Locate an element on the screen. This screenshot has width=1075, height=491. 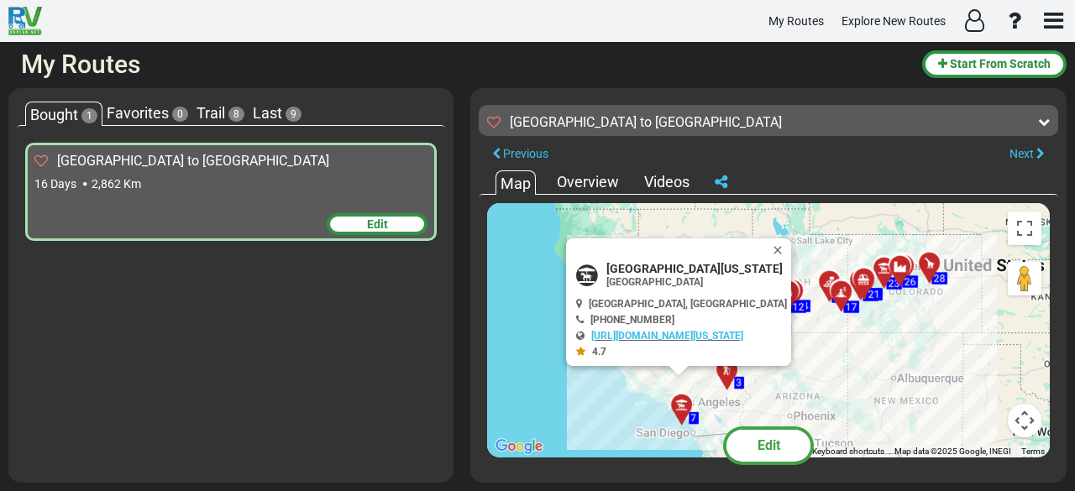
span: My Routes is located at coordinates (796, 21).